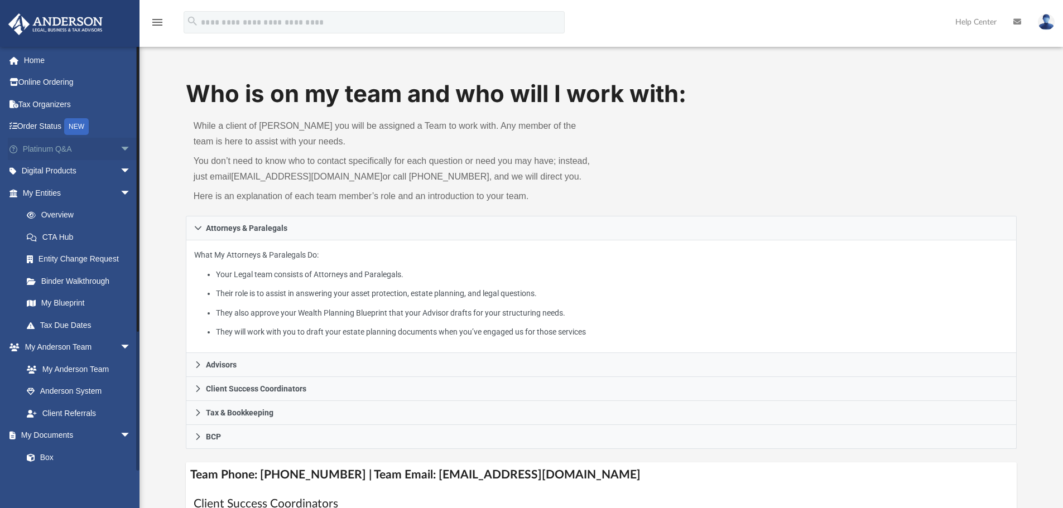  I want to click on a: Overview, so click(81, 215).